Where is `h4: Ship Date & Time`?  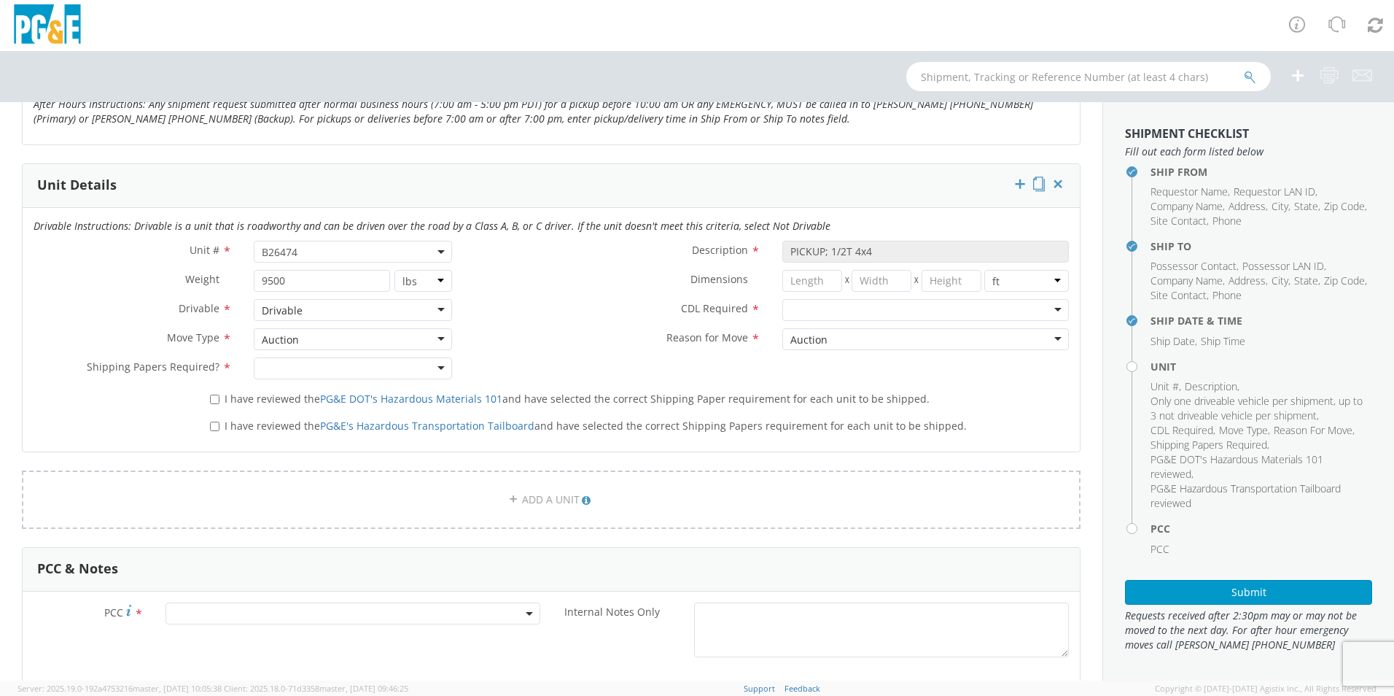 h4: Ship Date & Time is located at coordinates (1261, 320).